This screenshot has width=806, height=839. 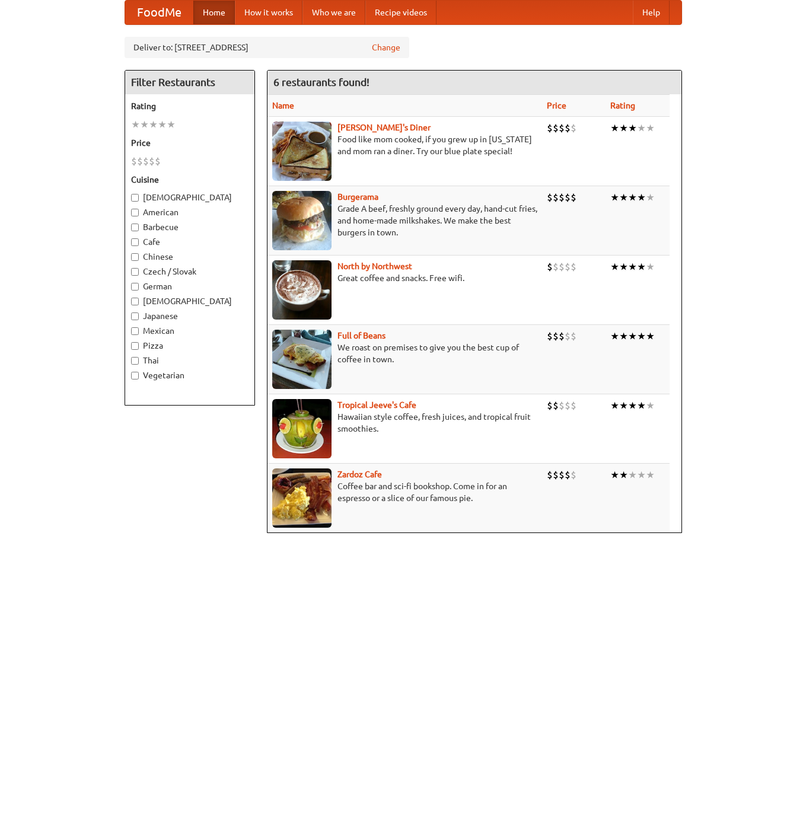 I want to click on h4: Filter Restaurants, so click(x=190, y=82).